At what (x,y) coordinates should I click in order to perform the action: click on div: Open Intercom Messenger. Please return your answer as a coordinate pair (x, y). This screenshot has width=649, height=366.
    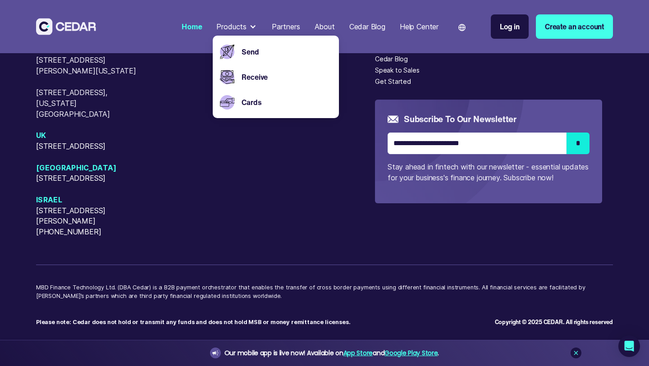
    Looking at the image, I should click on (630, 346).